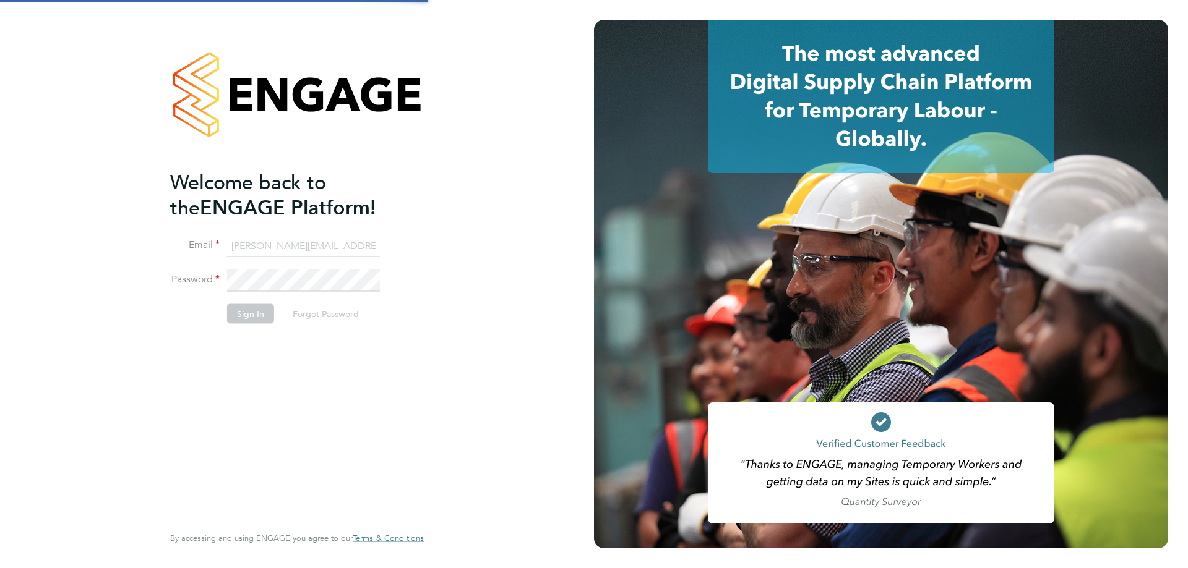 The height and width of the screenshot is (568, 1188). Describe the element at coordinates (195, 245) in the screenshot. I see `label: Email` at that location.